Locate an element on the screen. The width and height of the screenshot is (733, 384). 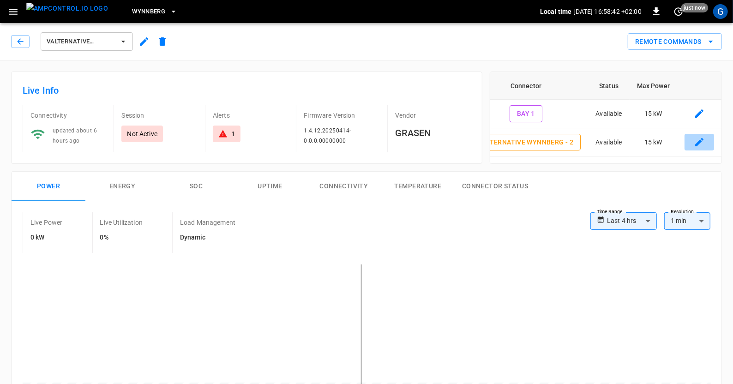
button: Valternative Wynnberg - 2 is located at coordinates (526, 142).